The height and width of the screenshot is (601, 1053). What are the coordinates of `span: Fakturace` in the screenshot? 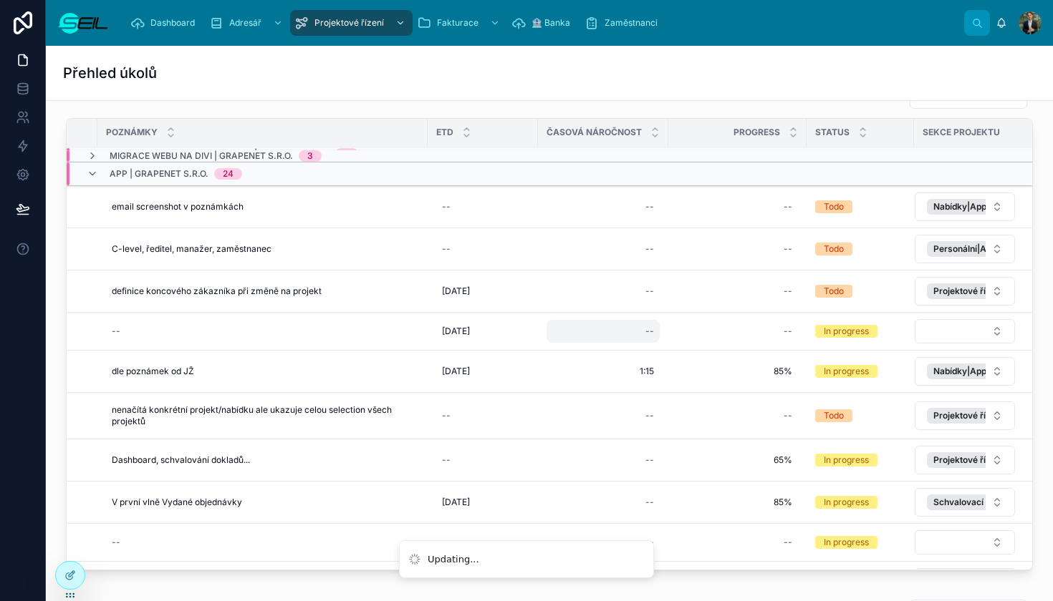 It's located at (458, 23).